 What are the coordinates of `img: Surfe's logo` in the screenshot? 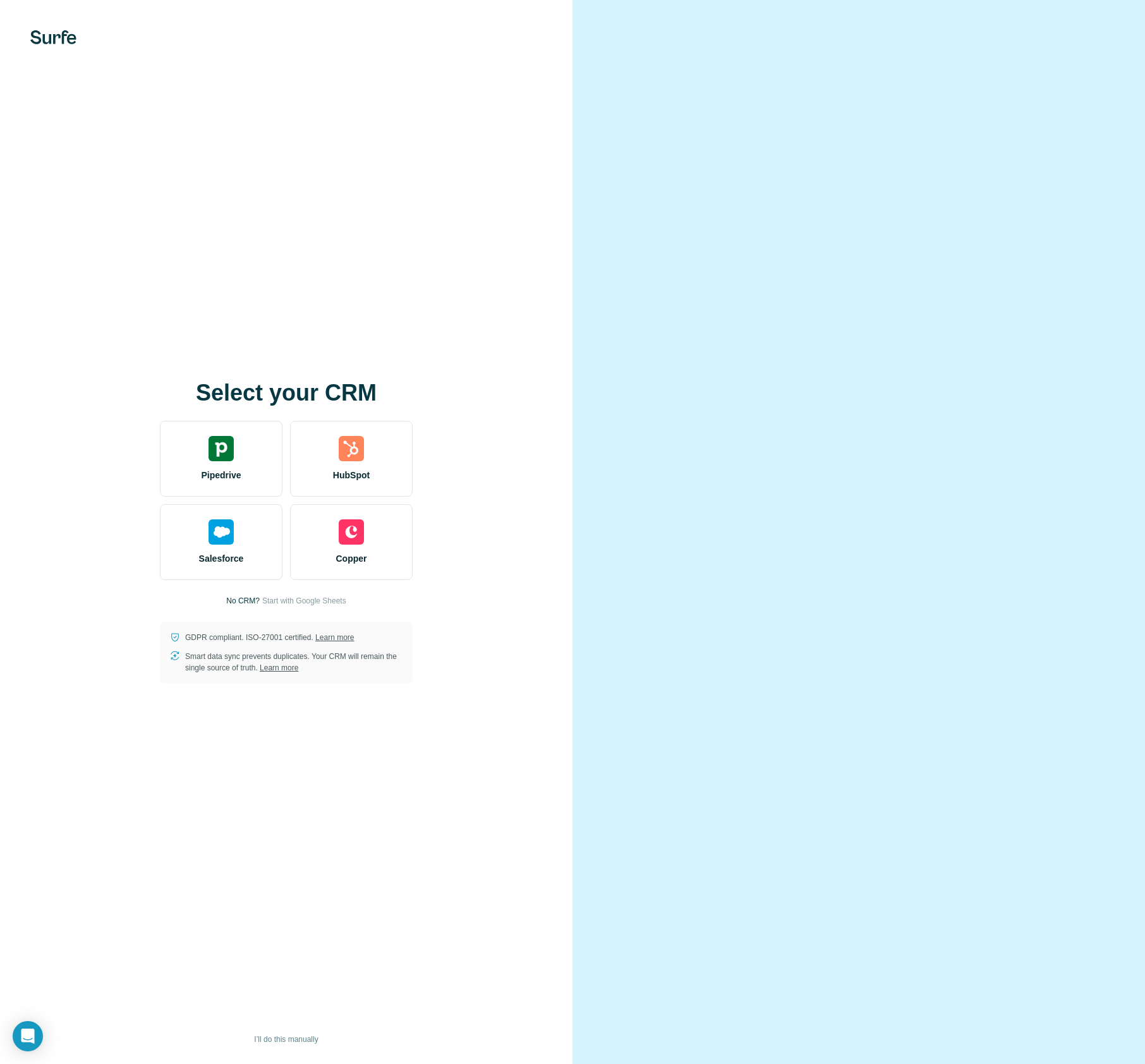 It's located at (53, 37).